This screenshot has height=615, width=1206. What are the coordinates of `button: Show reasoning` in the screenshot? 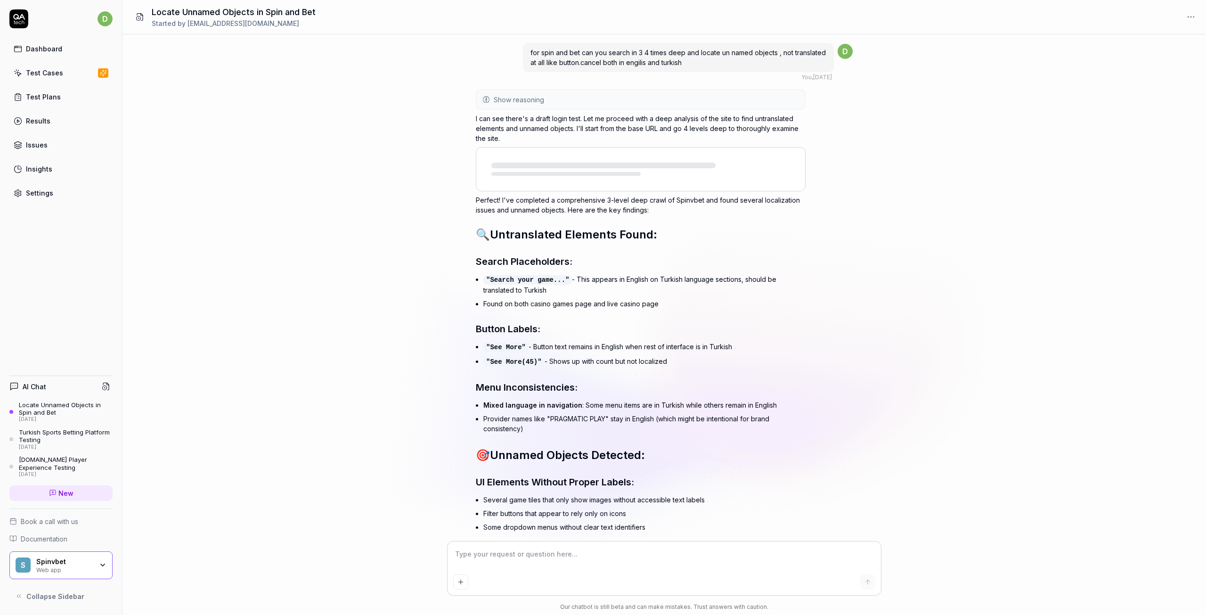 It's located at (641, 99).